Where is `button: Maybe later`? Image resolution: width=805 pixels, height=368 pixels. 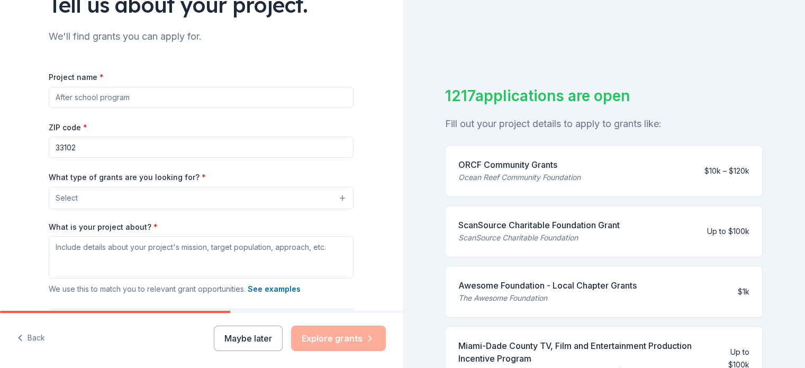 button: Maybe later is located at coordinates (248, 338).